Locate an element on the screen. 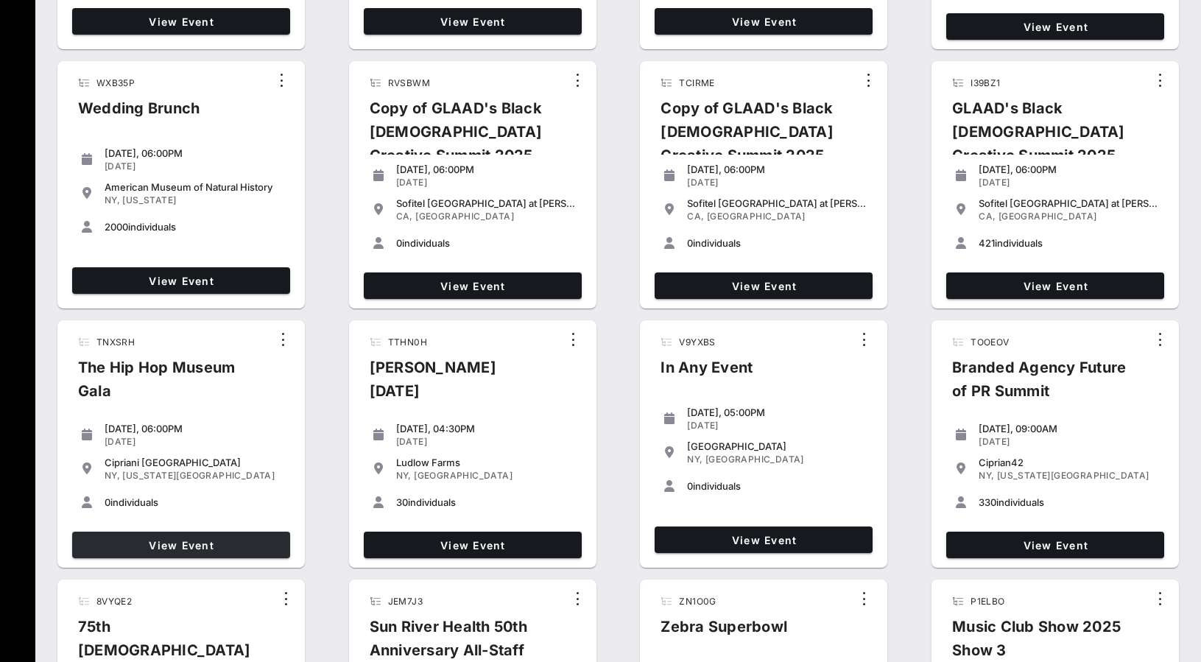 This screenshot has height=662, width=1201. div: Ludlow Farms is located at coordinates (486, 463).